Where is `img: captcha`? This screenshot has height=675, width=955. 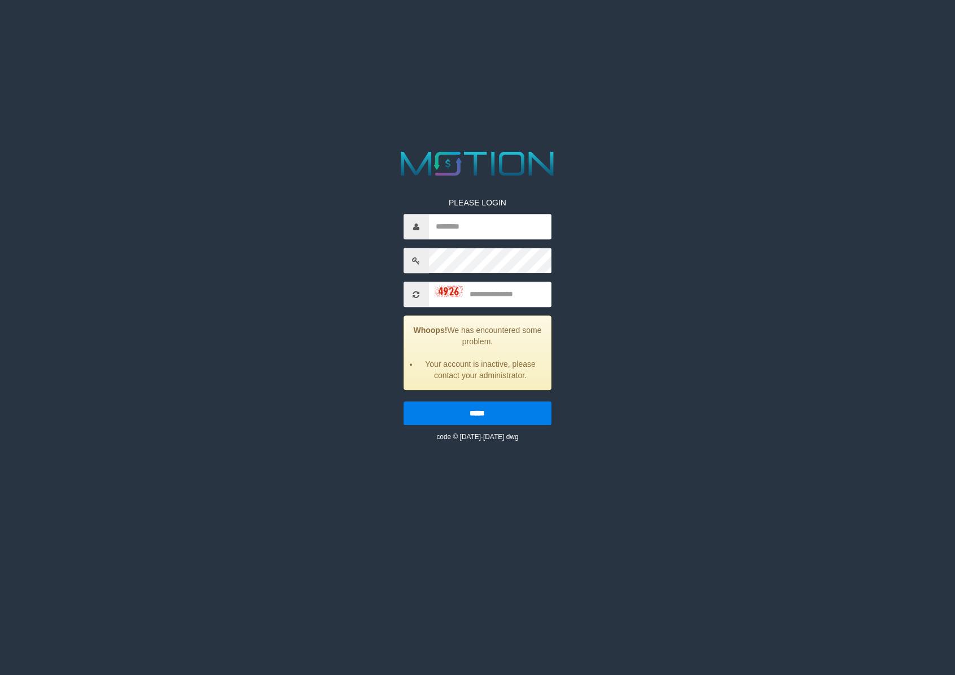
img: captcha is located at coordinates (449, 291).